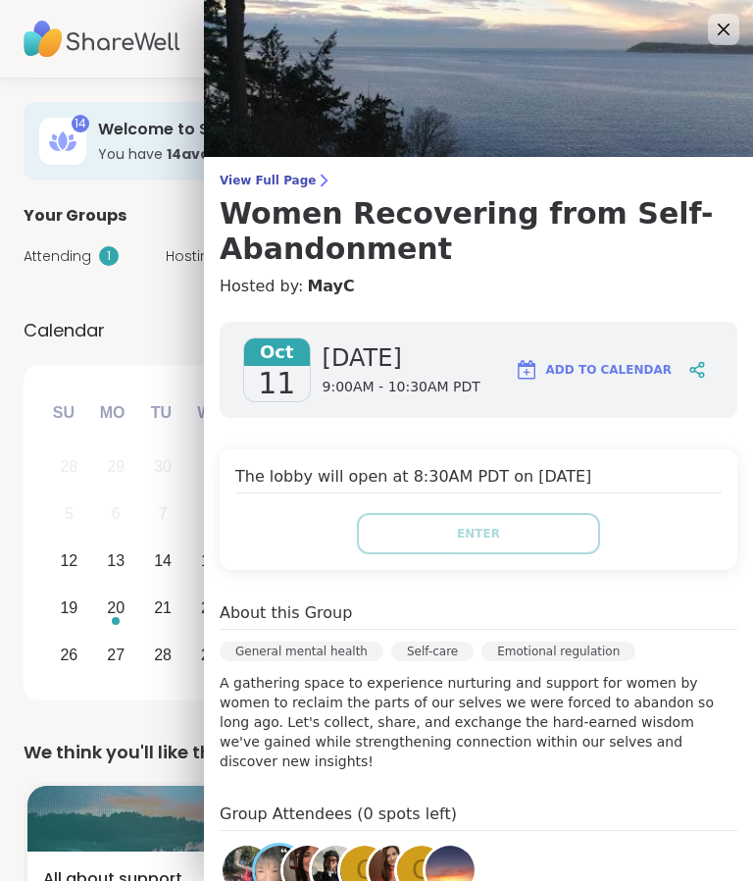  Describe the element at coordinates (163, 607) in the screenshot. I see `div: Choose Tuesday, October 21st, 2025` at that location.